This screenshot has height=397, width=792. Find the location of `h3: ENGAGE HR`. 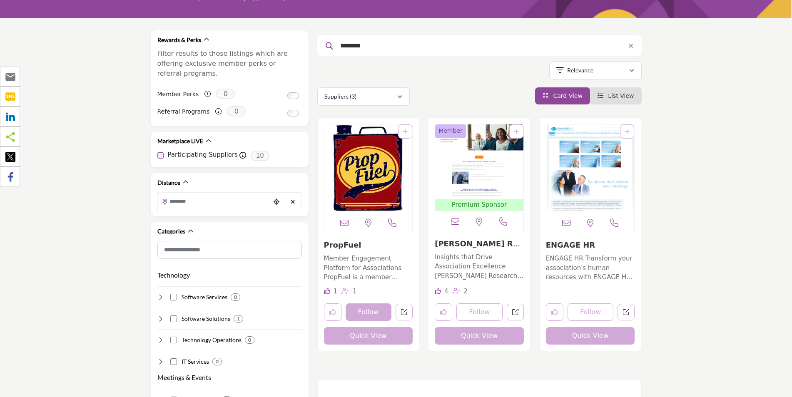

h3: ENGAGE HR is located at coordinates (591, 245).